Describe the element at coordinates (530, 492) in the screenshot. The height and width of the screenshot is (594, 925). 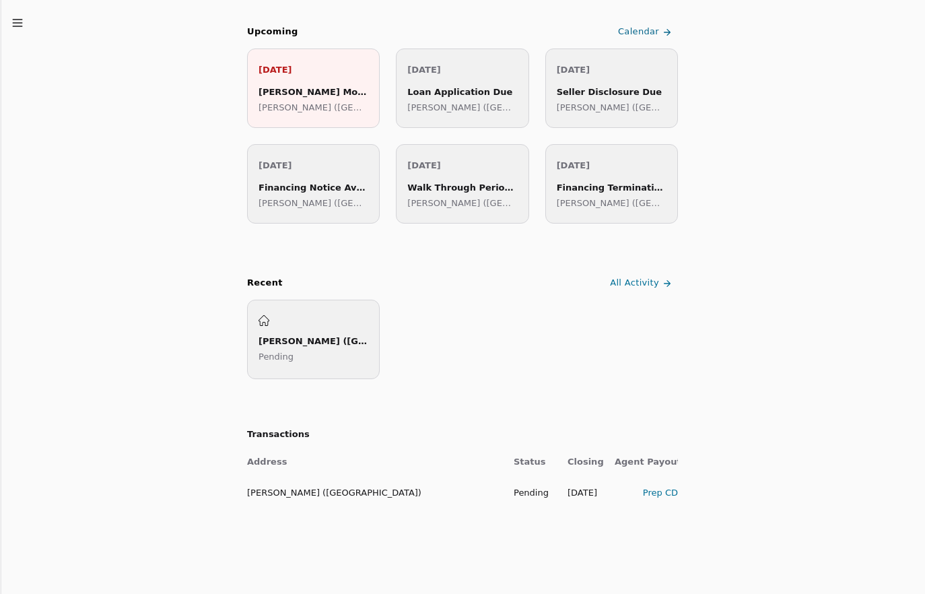
I see `td: Pending` at that location.